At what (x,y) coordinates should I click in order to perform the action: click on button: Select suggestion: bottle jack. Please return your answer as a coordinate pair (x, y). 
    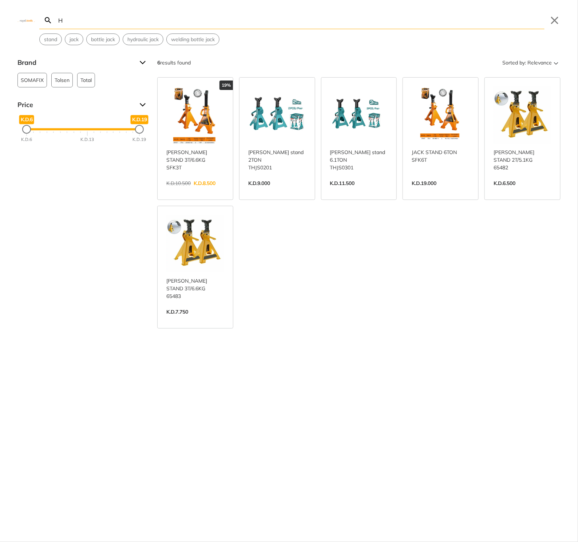
    Looking at the image, I should click on (103, 39).